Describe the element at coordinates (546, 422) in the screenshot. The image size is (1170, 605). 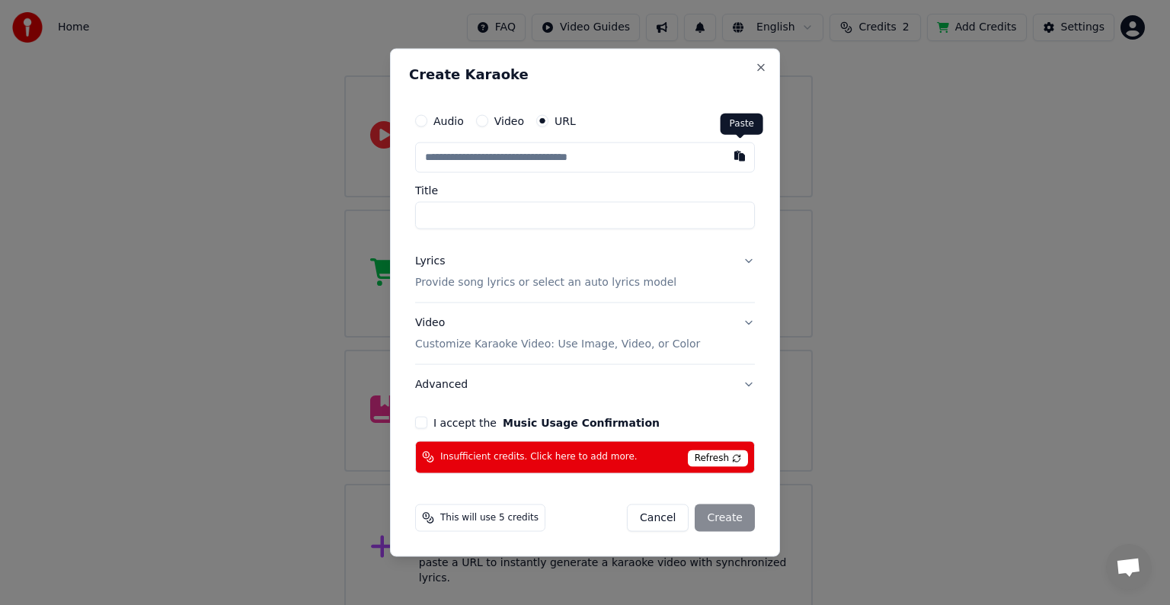
I see `label: I accept the` at that location.